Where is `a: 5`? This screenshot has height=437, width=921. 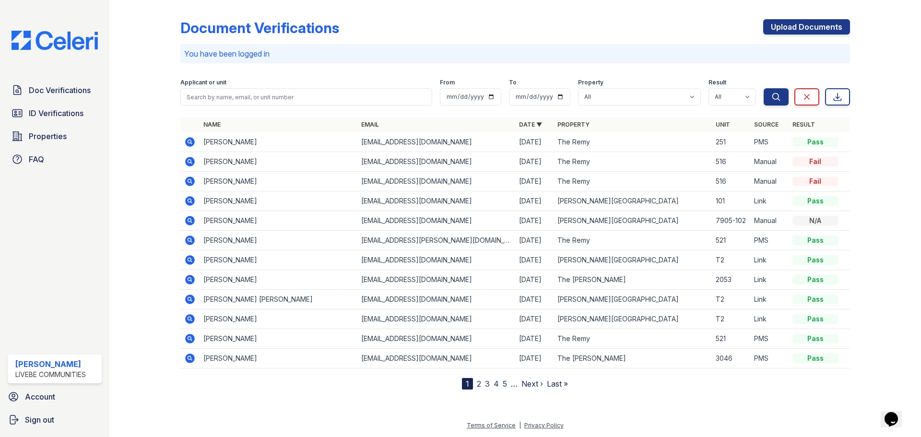 a: 5 is located at coordinates (505, 384).